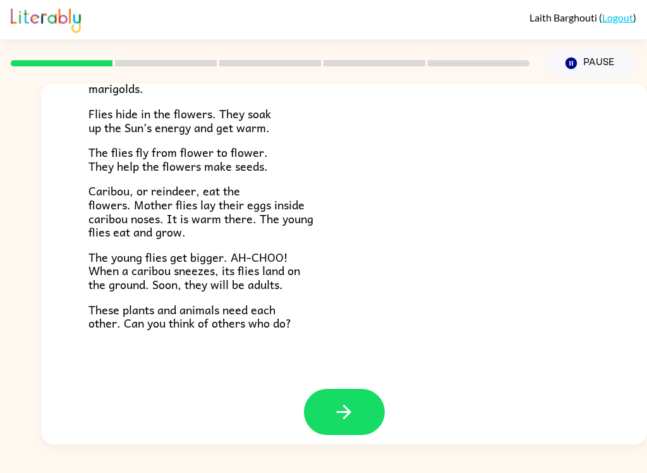 This screenshot has height=473, width=647. I want to click on span: The flies fly from flower to flower. They help the flowers make seeds., so click(178, 159).